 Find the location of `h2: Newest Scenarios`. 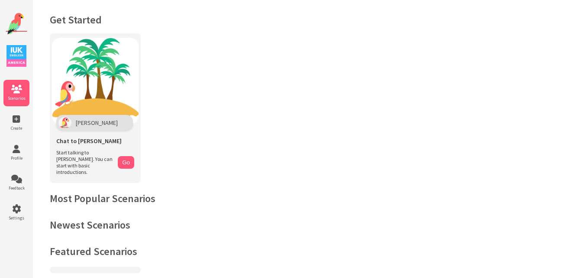

h2: Newest Scenarios is located at coordinates (309, 224).